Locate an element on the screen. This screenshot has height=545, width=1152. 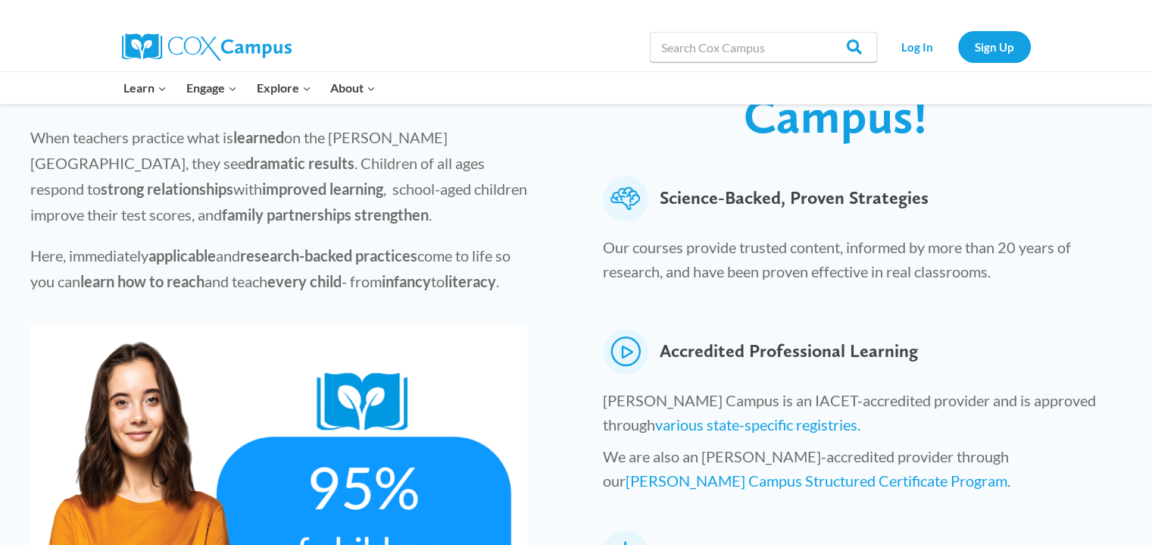
strong: family partnerships strengthen is located at coordinates (325, 214).